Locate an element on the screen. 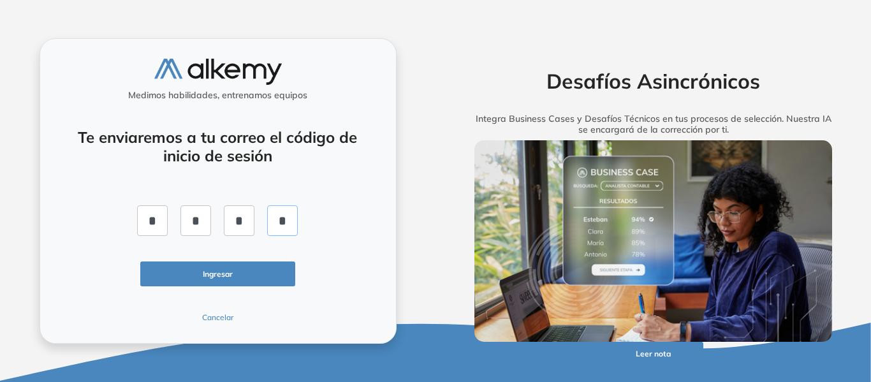 This screenshot has width=871, height=382. button: Leer nota is located at coordinates (654, 354).